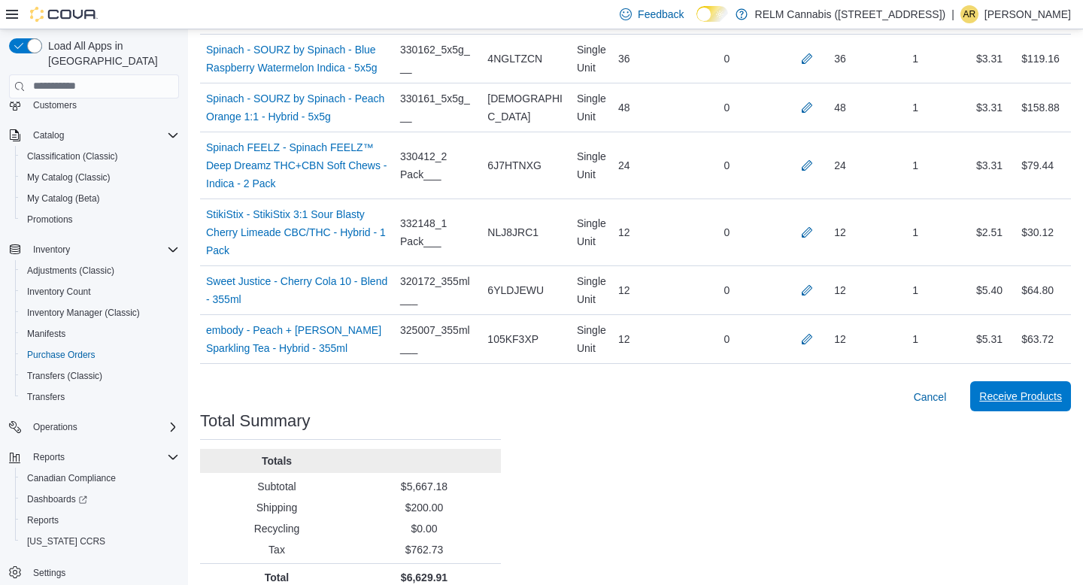 Image resolution: width=1083 pixels, height=585 pixels. I want to click on span: Purchase Orders, so click(100, 355).